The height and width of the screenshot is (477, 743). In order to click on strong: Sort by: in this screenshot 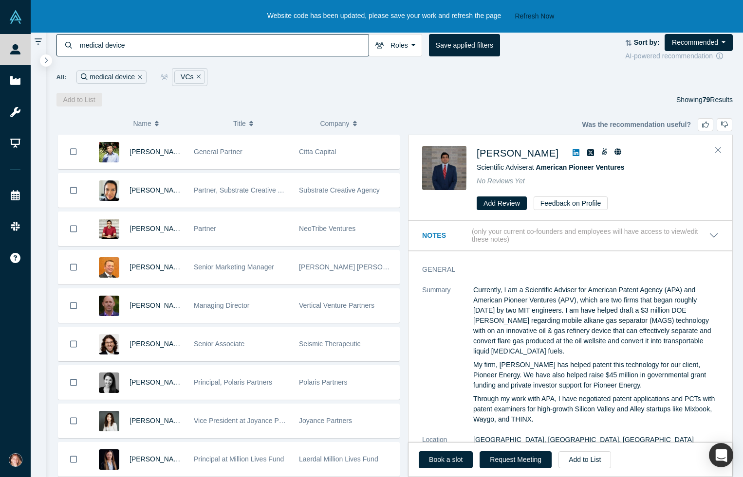, I will do `click(646, 42)`.